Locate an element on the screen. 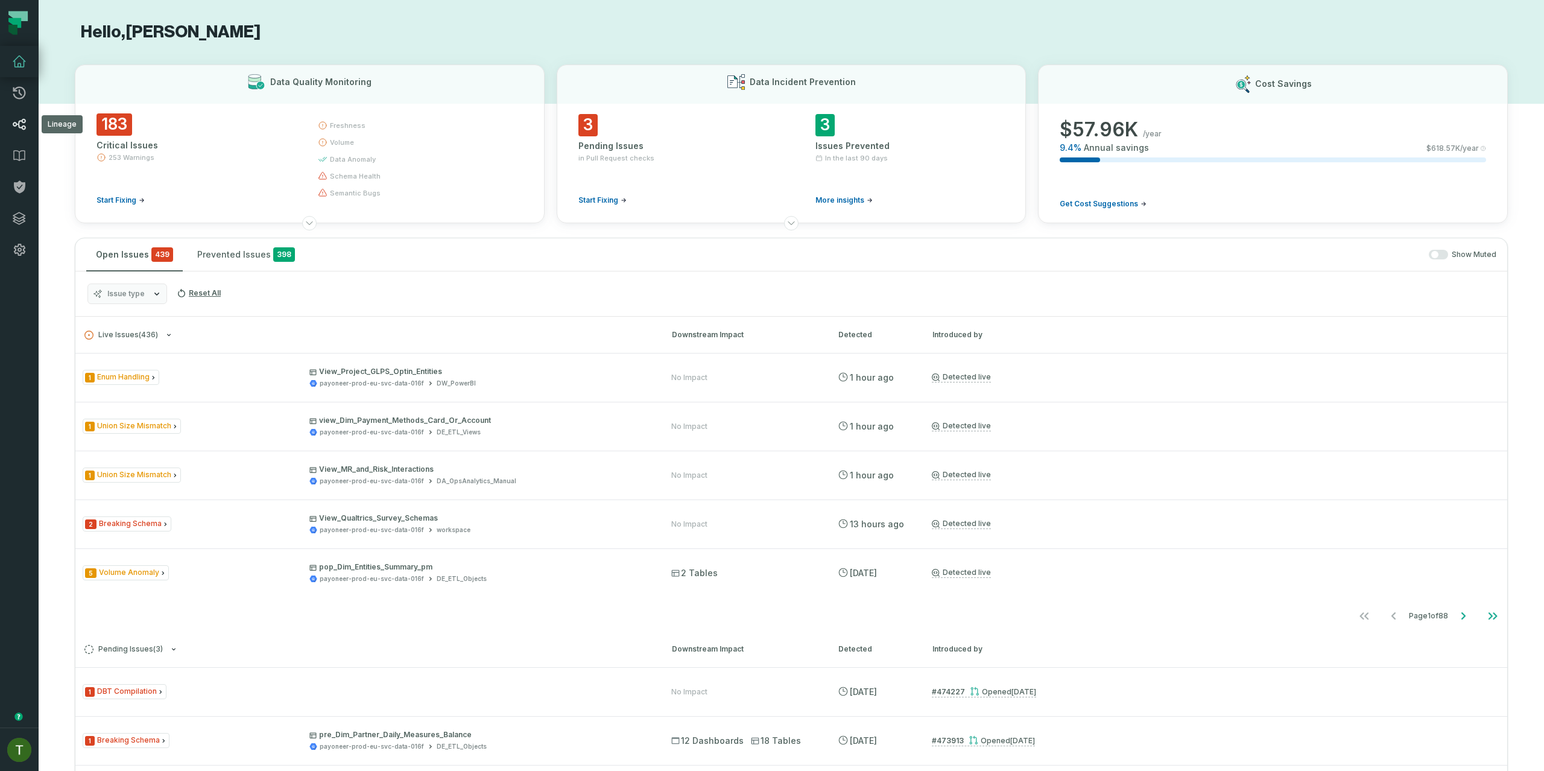  span: 18 Tables is located at coordinates (776, 741).